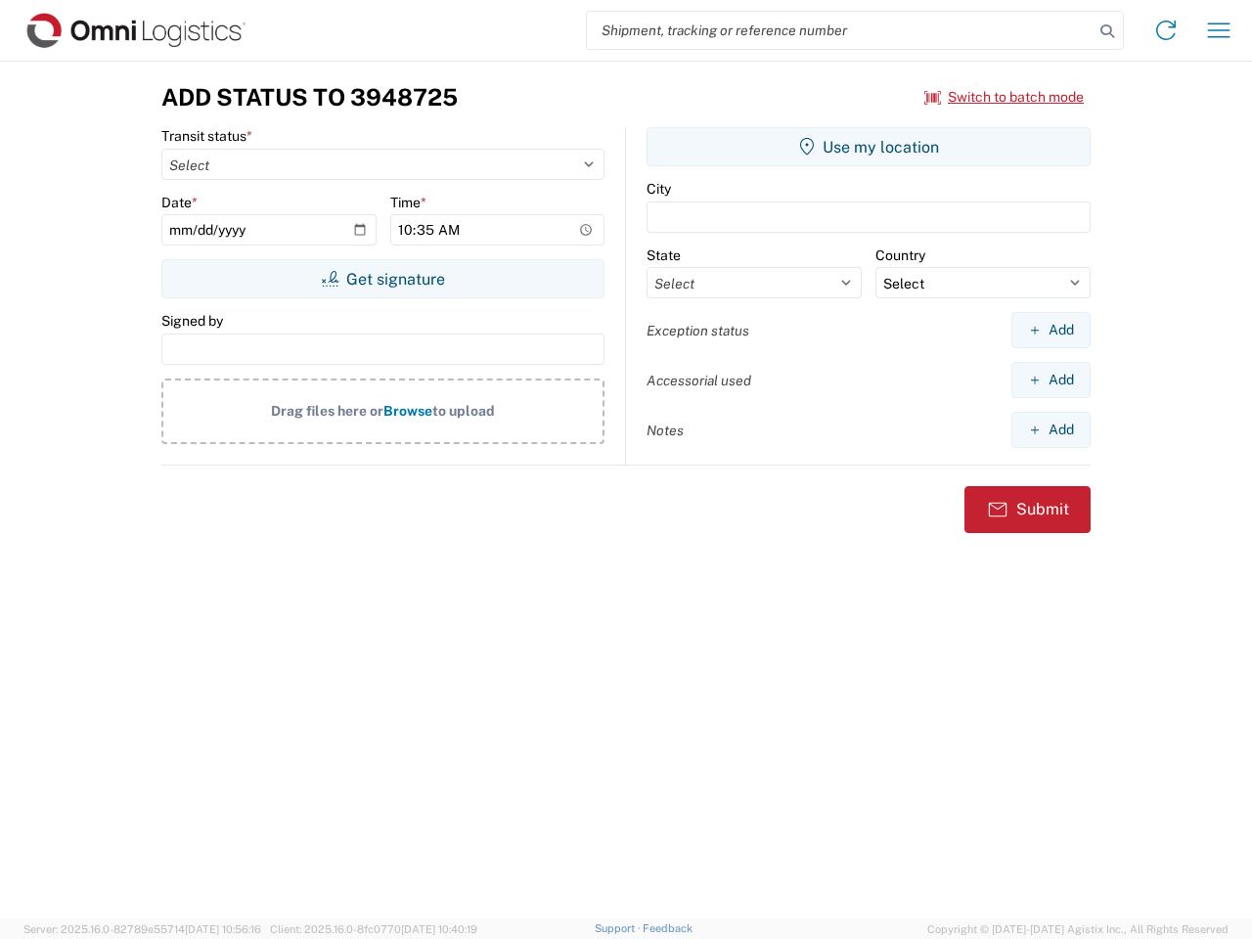  I want to click on span: Client: 2025.16.0-8fc0770, so click(374, 929).